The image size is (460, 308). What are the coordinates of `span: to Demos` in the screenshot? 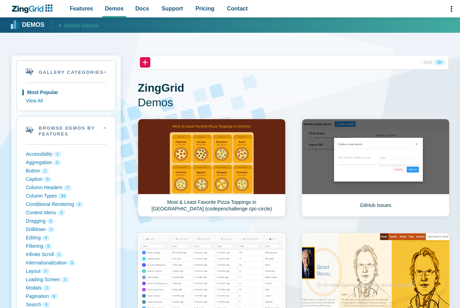 It's located at (87, 25).